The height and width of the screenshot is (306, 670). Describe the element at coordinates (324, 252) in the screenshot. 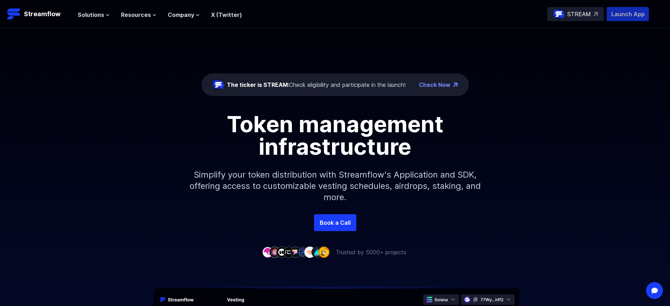

I see `img: company-9` at that location.